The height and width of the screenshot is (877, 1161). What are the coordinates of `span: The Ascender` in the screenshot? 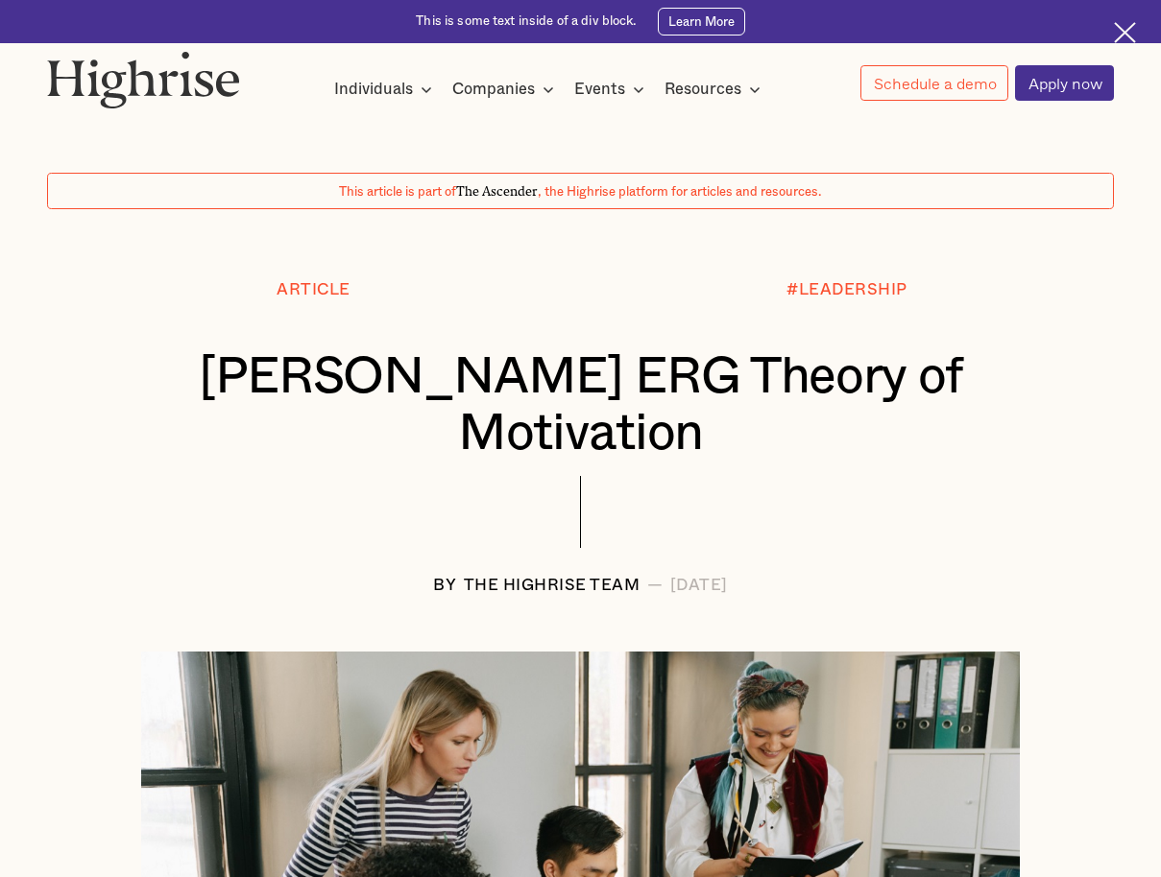 It's located at (496, 189).